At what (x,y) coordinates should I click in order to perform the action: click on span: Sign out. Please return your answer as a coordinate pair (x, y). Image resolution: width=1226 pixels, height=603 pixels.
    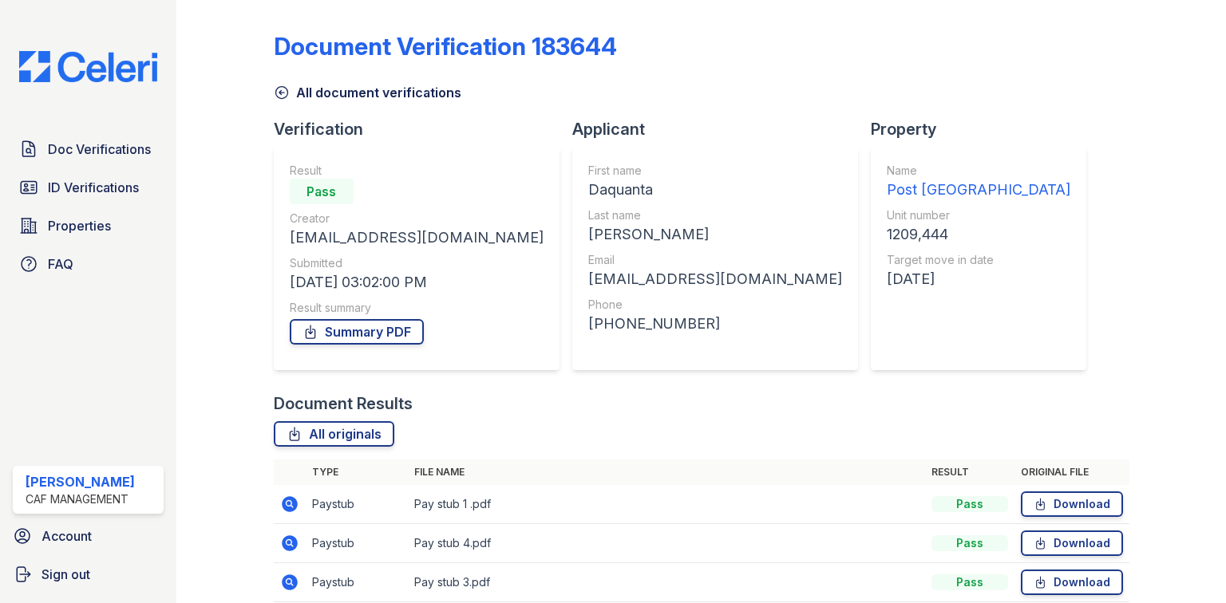
    Looking at the image, I should click on (65, 575).